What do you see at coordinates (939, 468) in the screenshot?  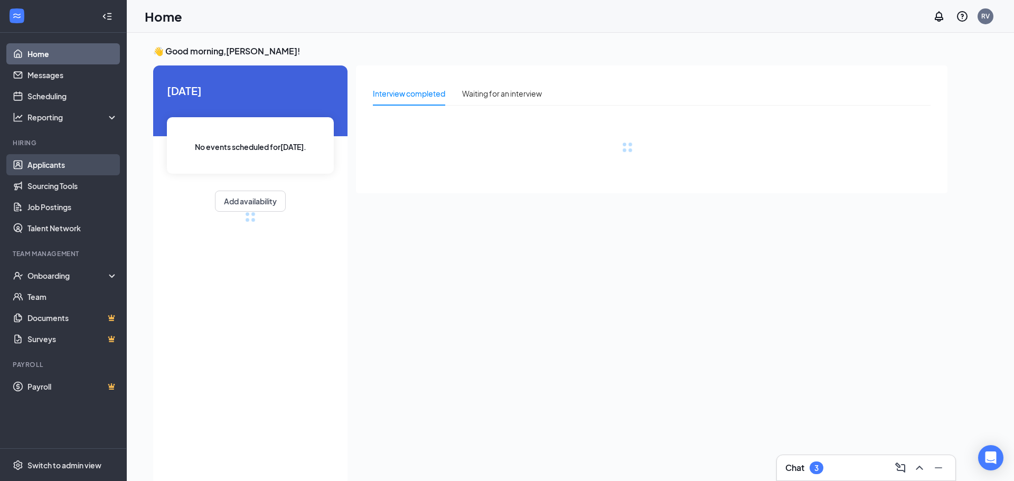 I see `svg: Minimize` at bounding box center [939, 468].